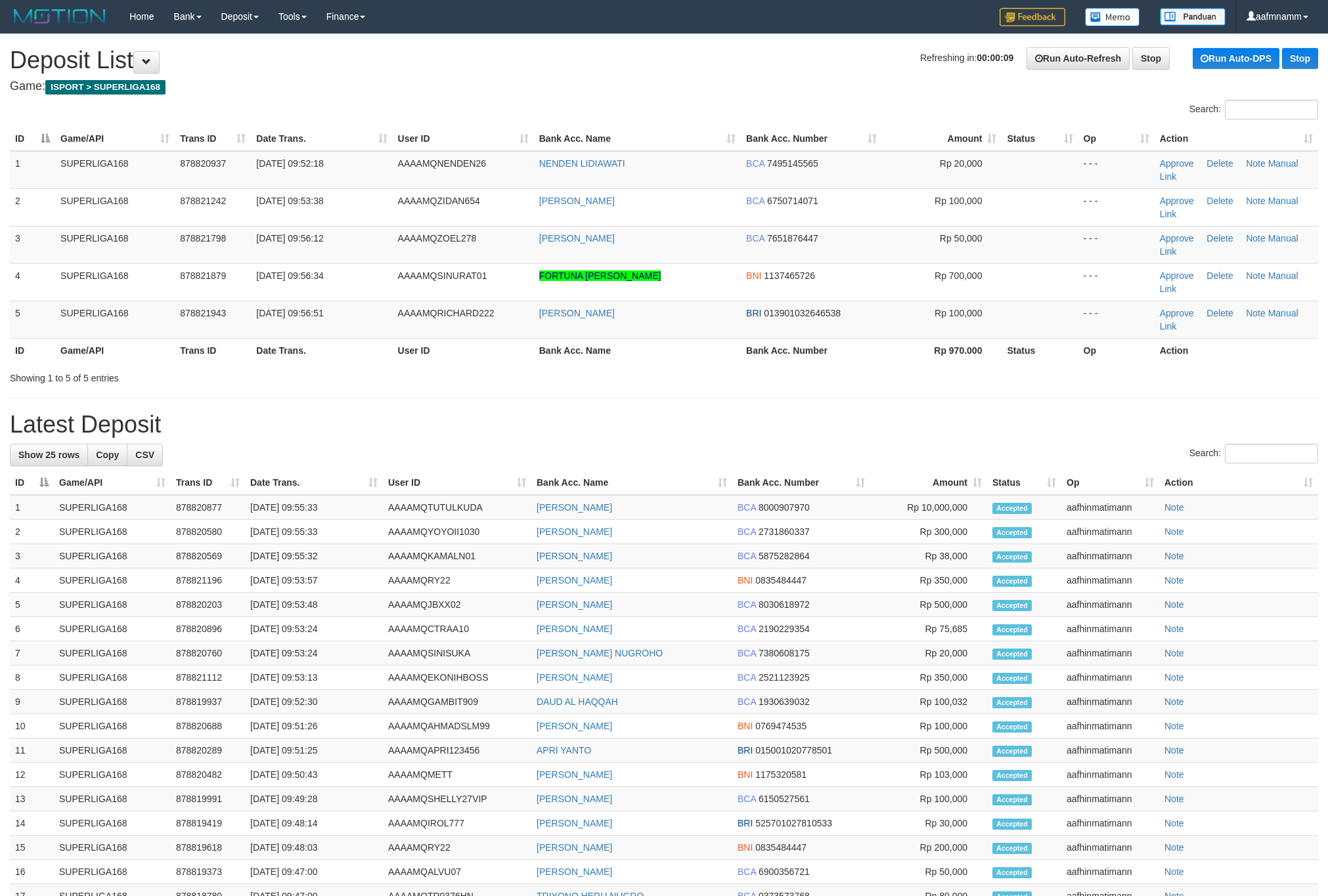 This screenshot has width=1328, height=896. Describe the element at coordinates (321, 138) in the screenshot. I see `th: Date Trans.: activate to sort column ascending` at that location.